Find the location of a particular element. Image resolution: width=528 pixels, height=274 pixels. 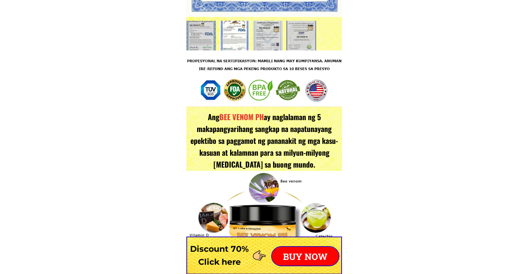

font: Click here is located at coordinates (219, 261).